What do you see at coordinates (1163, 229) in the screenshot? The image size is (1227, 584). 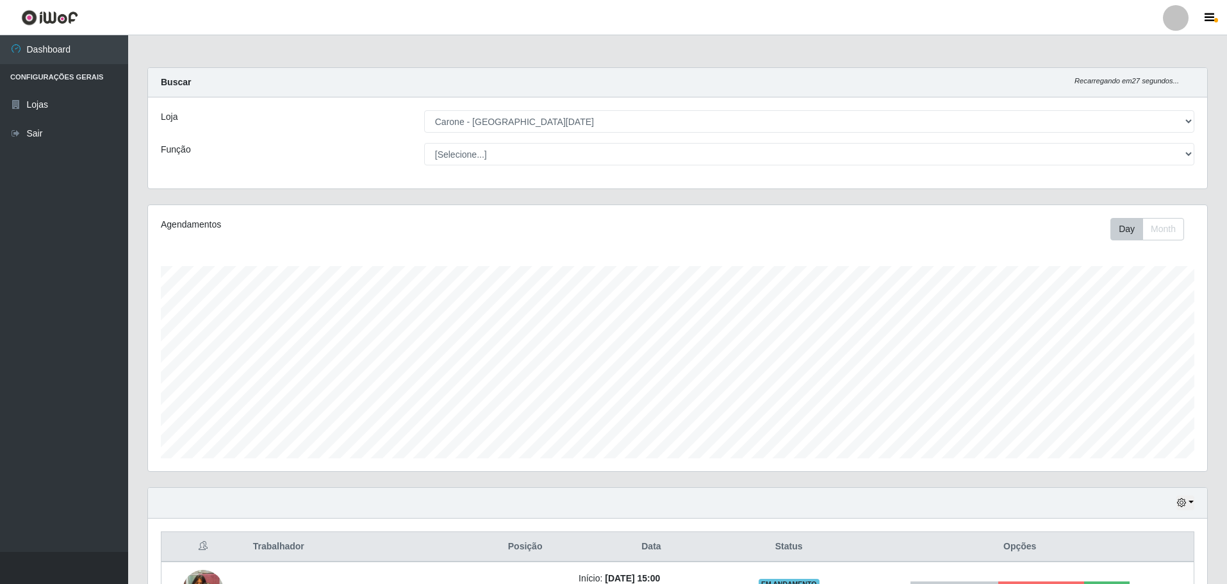 I see `button: Month` at bounding box center [1163, 229].